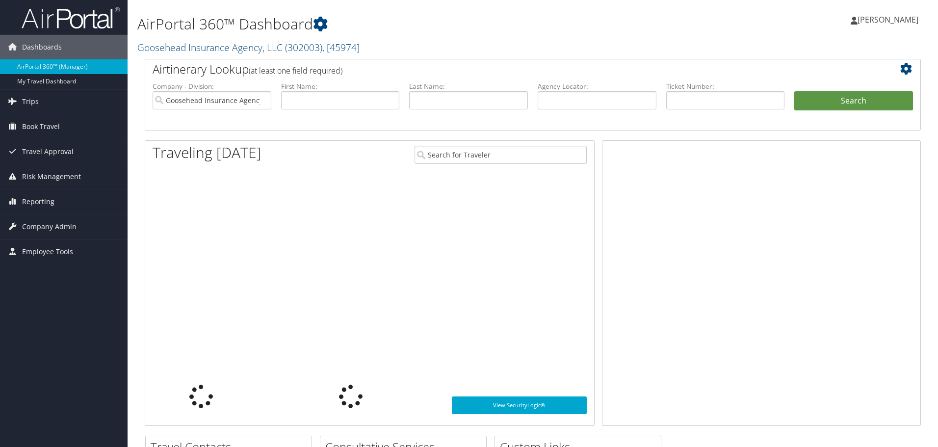 The width and height of the screenshot is (938, 447). Describe the element at coordinates (597, 86) in the screenshot. I see `label: Agency Locator:` at that location.